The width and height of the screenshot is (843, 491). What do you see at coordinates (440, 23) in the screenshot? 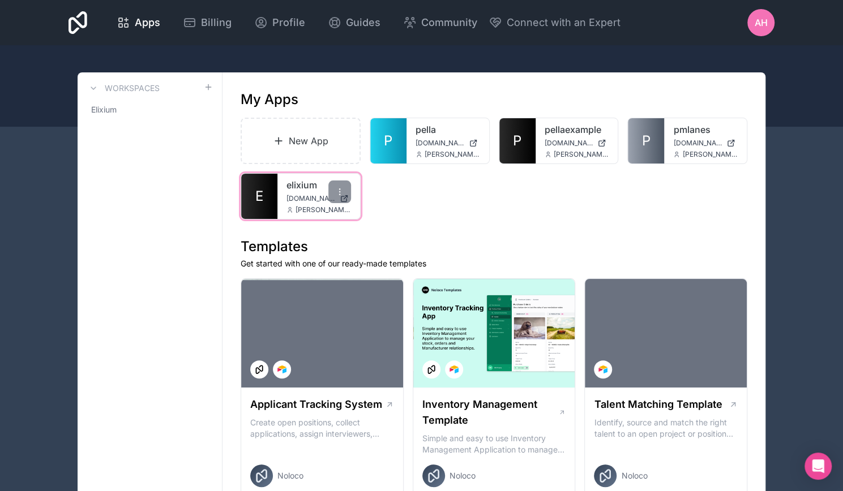
I see `a: Community` at bounding box center [440, 23].